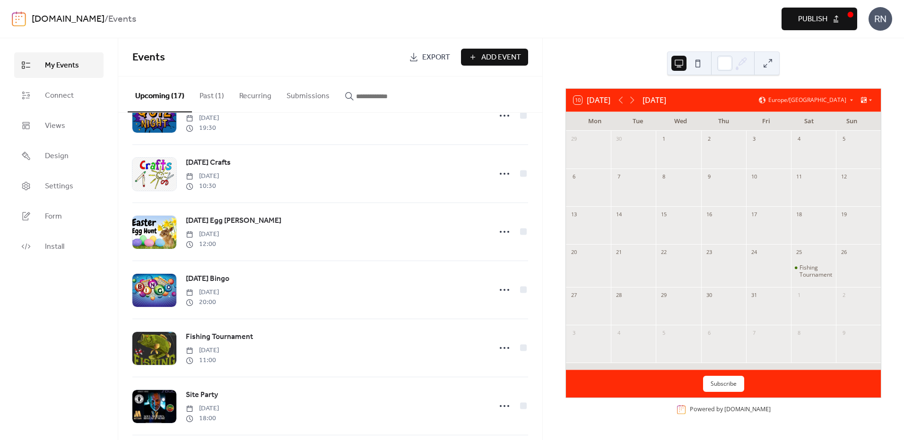 The image size is (904, 440). What do you see at coordinates (619, 215) in the screenshot?
I see `div: 14` at bounding box center [619, 215].